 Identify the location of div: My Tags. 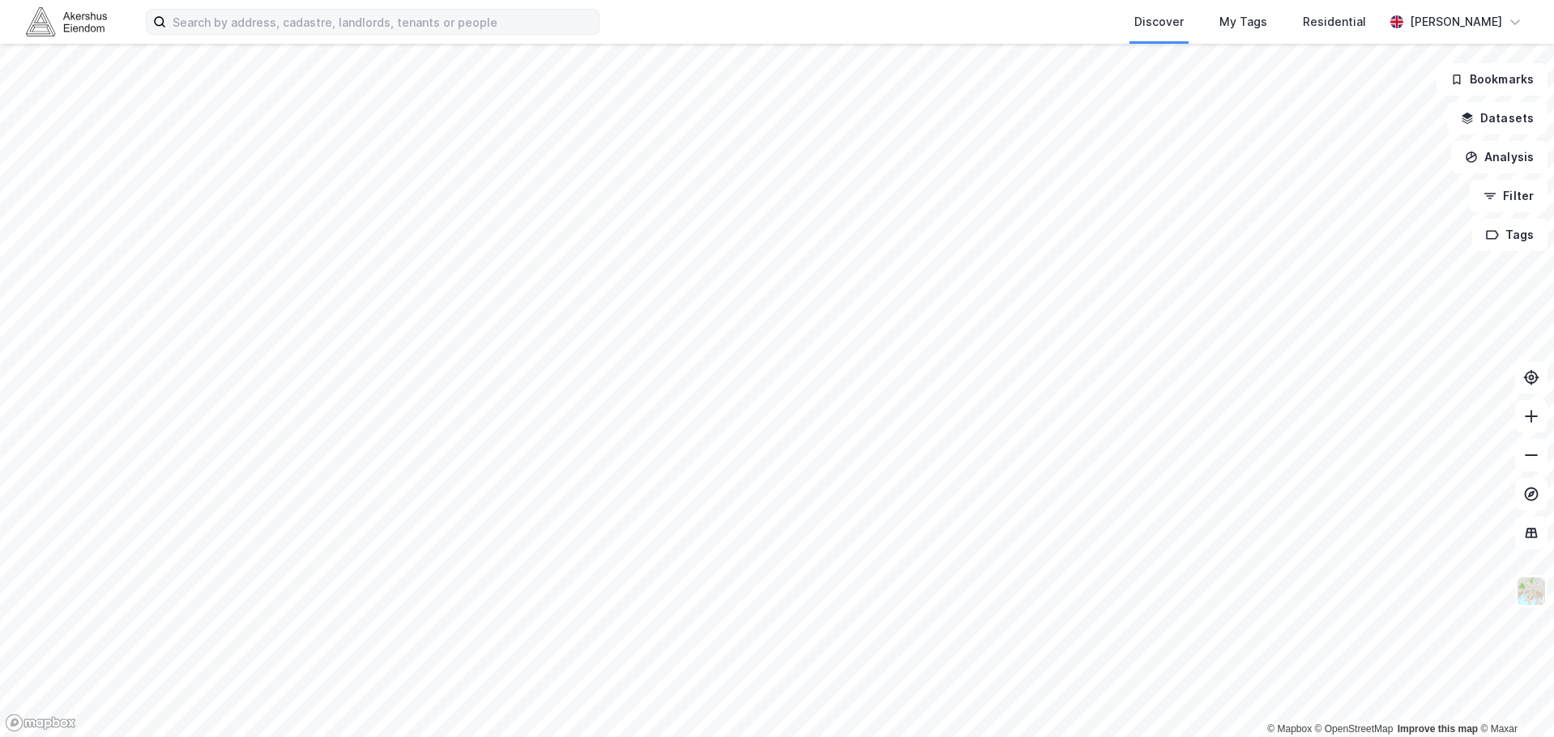
(1243, 22).